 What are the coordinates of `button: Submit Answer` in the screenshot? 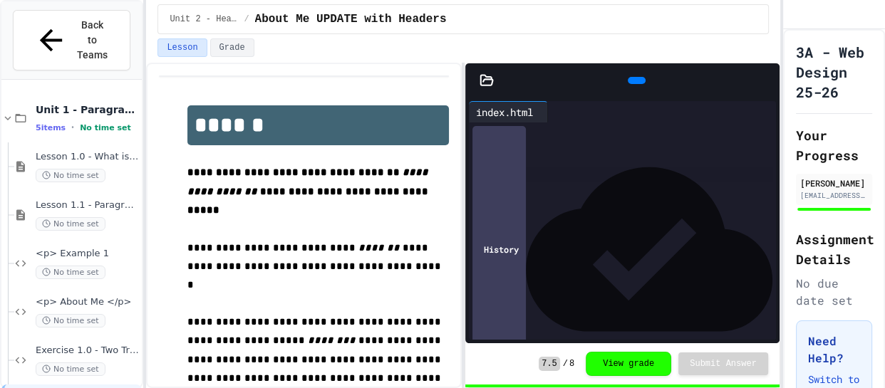 It's located at (723, 364).